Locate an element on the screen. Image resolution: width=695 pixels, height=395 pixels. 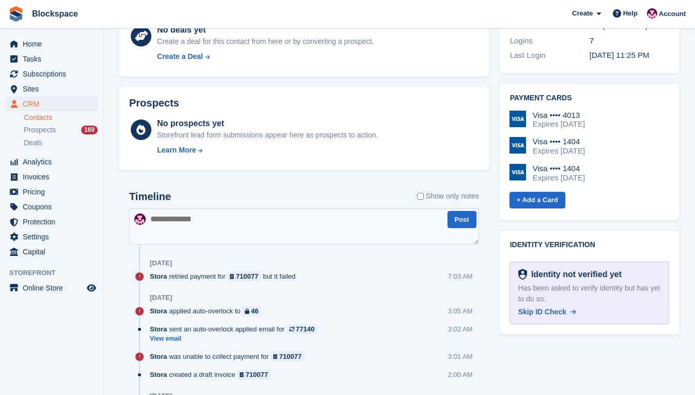
div: 7 is located at coordinates (630, 41).